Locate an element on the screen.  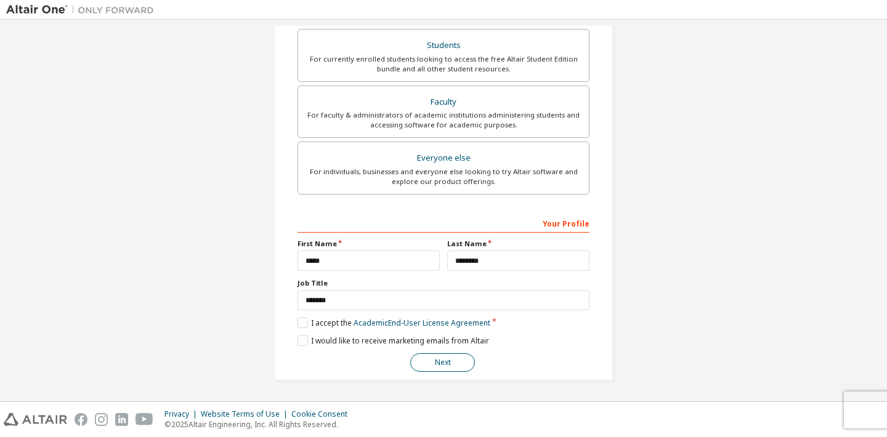
div: Students is located at coordinates (443, 46).